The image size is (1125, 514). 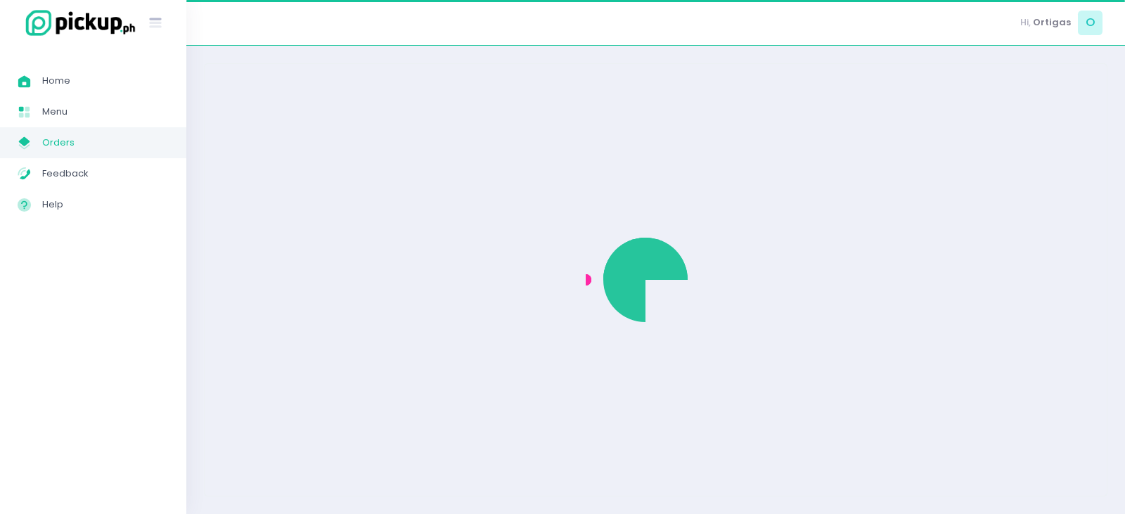 What do you see at coordinates (77, 23) in the screenshot?
I see `img: logo` at bounding box center [77, 23].